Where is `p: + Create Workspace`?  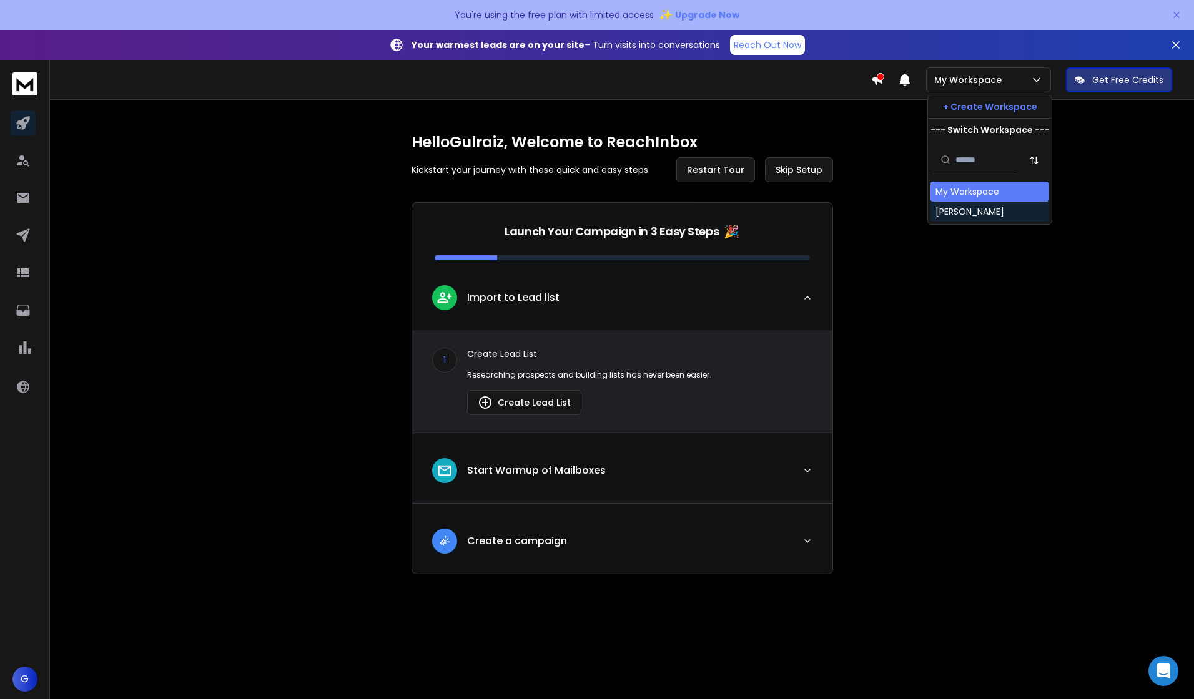 p: + Create Workspace is located at coordinates (990, 107).